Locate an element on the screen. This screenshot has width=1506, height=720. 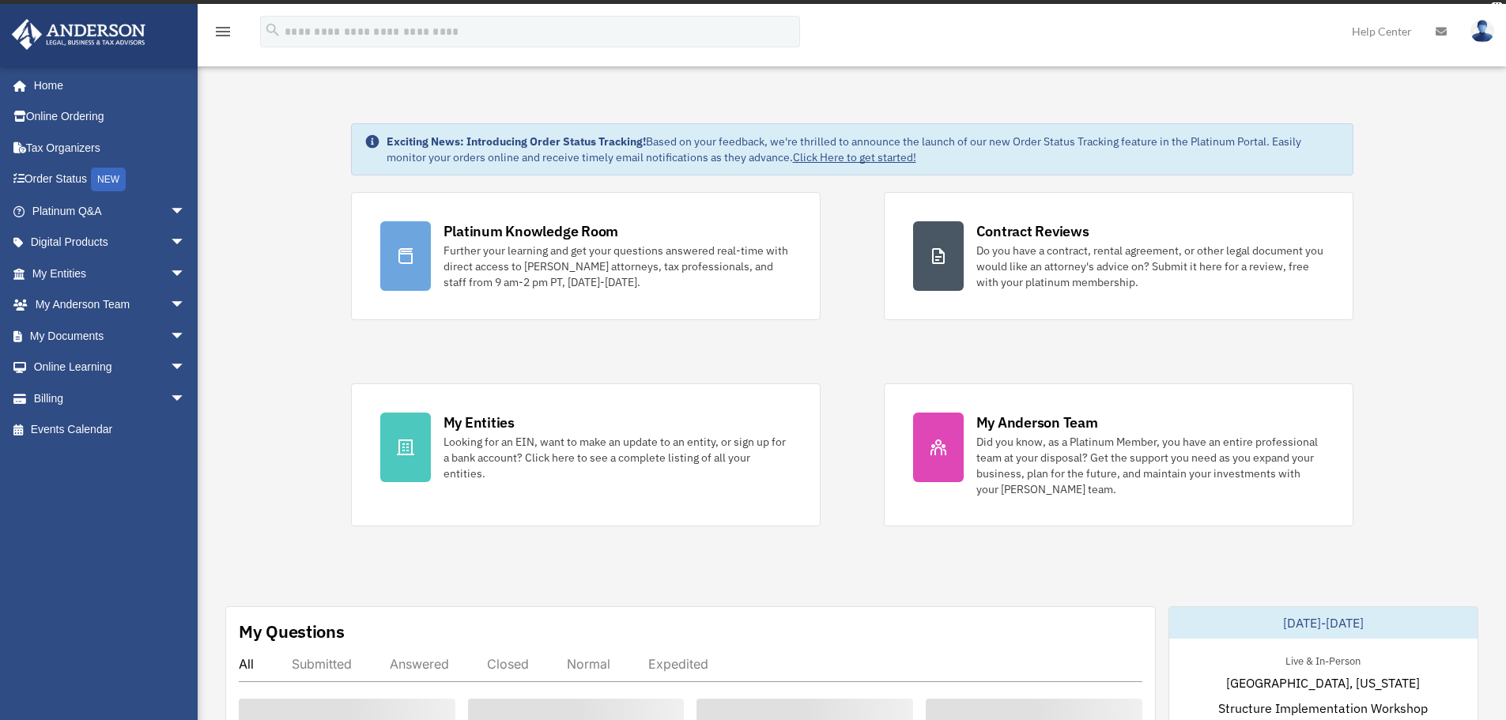
span: Structure Implementation Workshop is located at coordinates (1323, 708).